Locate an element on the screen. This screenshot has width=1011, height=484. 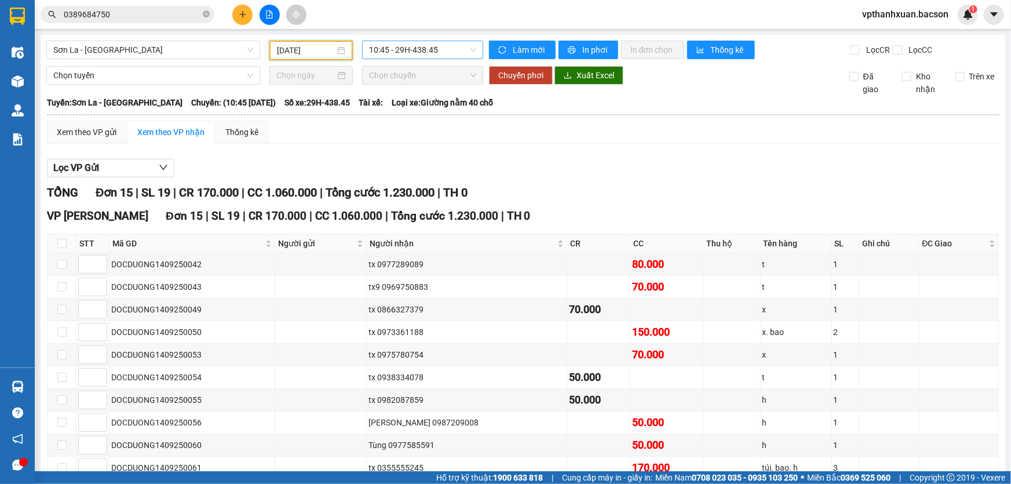
div: DOCDUONG1409250055 is located at coordinates (192, 400).